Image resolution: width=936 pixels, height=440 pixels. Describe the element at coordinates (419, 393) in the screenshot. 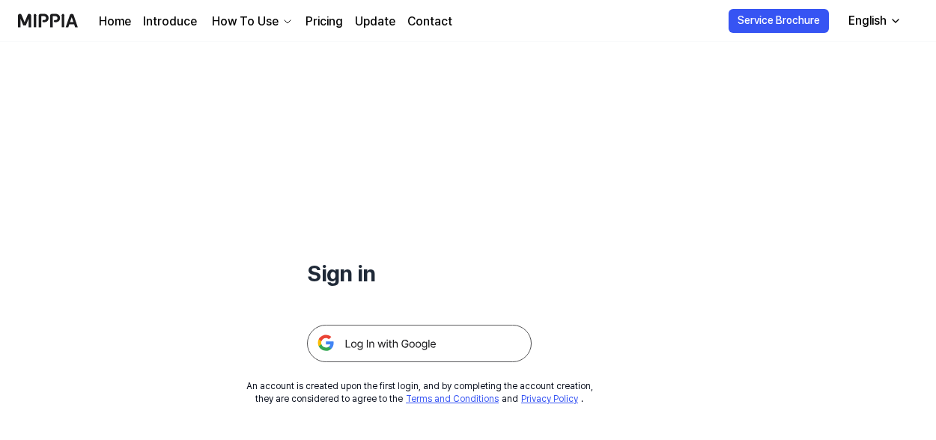

I see `div: An account is created upon the first login, and by completing the account creation, they are cons...` at that location.